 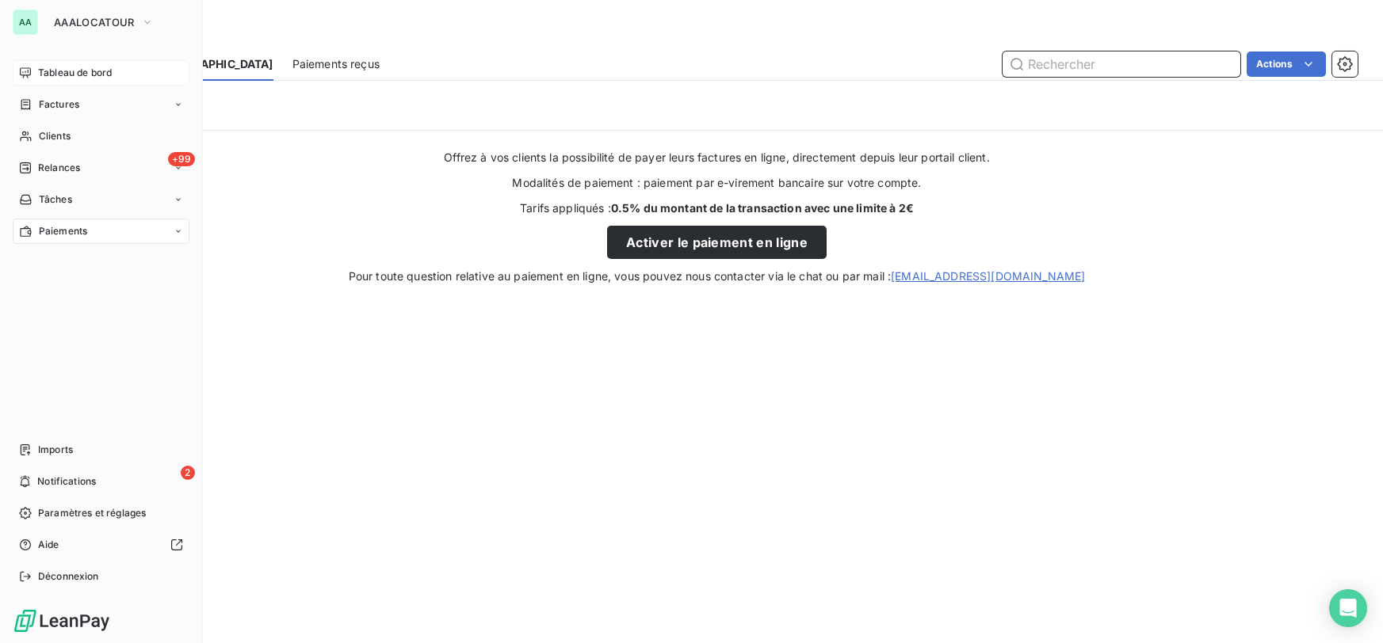 What do you see at coordinates (336, 64) in the screenshot?
I see `span: Paiements reçus` at bounding box center [336, 64].